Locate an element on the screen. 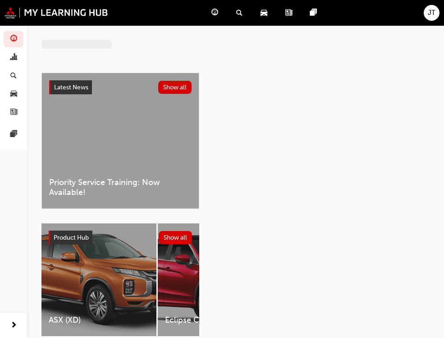 The height and width of the screenshot is (338, 444). button: JT is located at coordinates (431, 13).